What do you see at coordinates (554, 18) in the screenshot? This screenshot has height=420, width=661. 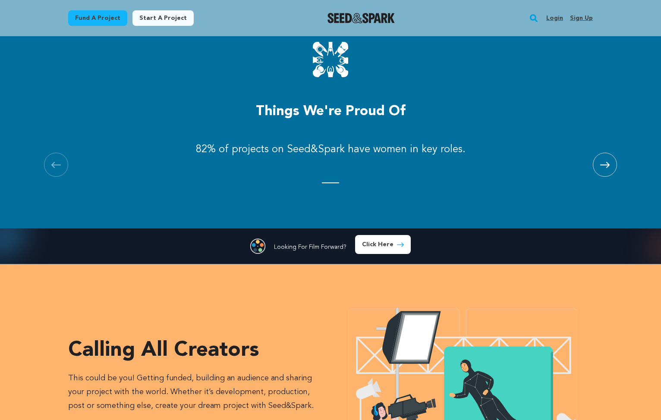 I see `a: Login` at bounding box center [554, 18].